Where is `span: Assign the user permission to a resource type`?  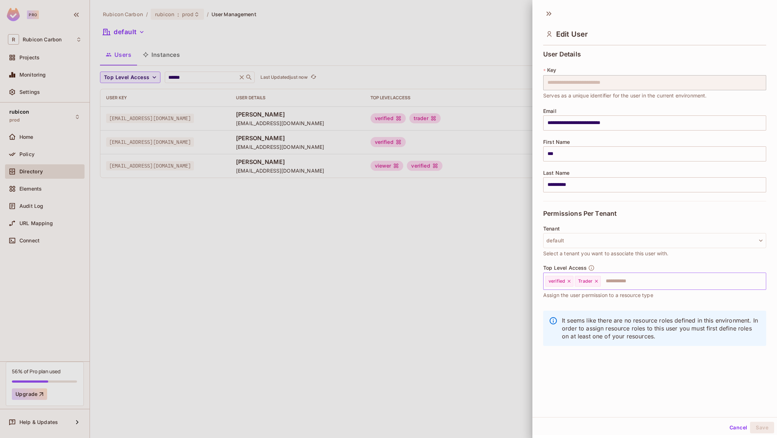 span: Assign the user permission to a resource type is located at coordinates (598, 295).